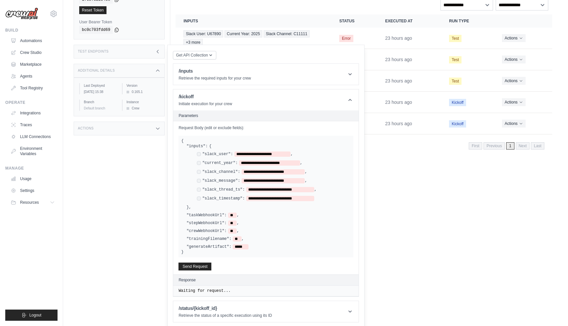 The image size is (568, 326). I want to click on a: Settings, so click(33, 191).